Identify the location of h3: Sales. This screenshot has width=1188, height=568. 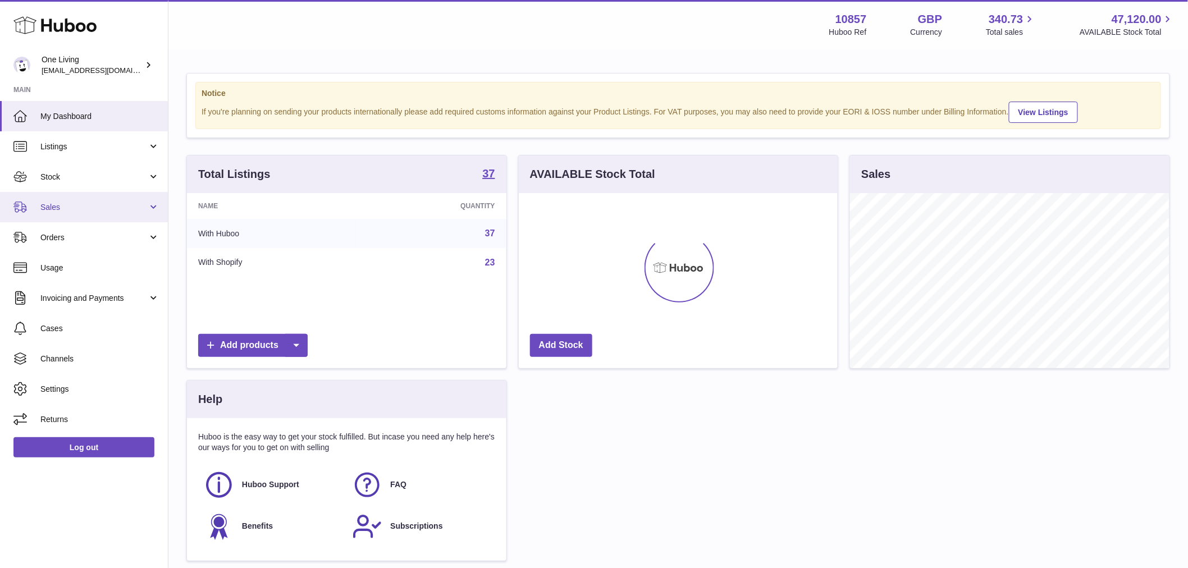
(876, 174).